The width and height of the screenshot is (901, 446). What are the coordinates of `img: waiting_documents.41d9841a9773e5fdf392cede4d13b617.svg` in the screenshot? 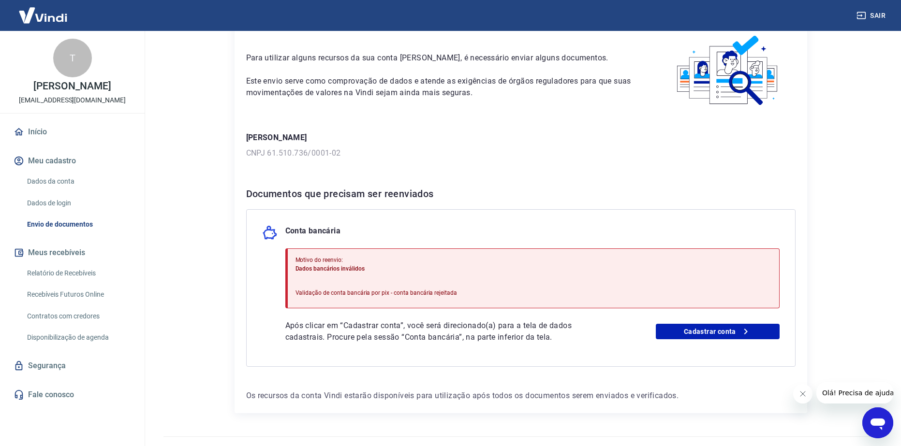 It's located at (728, 71).